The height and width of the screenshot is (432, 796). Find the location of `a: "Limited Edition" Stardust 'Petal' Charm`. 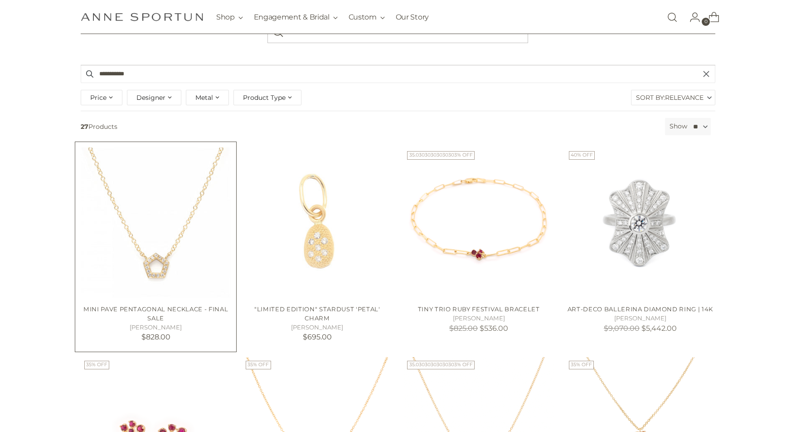

a: "Limited Edition" Stardust 'Petal' Charm is located at coordinates (317, 313).